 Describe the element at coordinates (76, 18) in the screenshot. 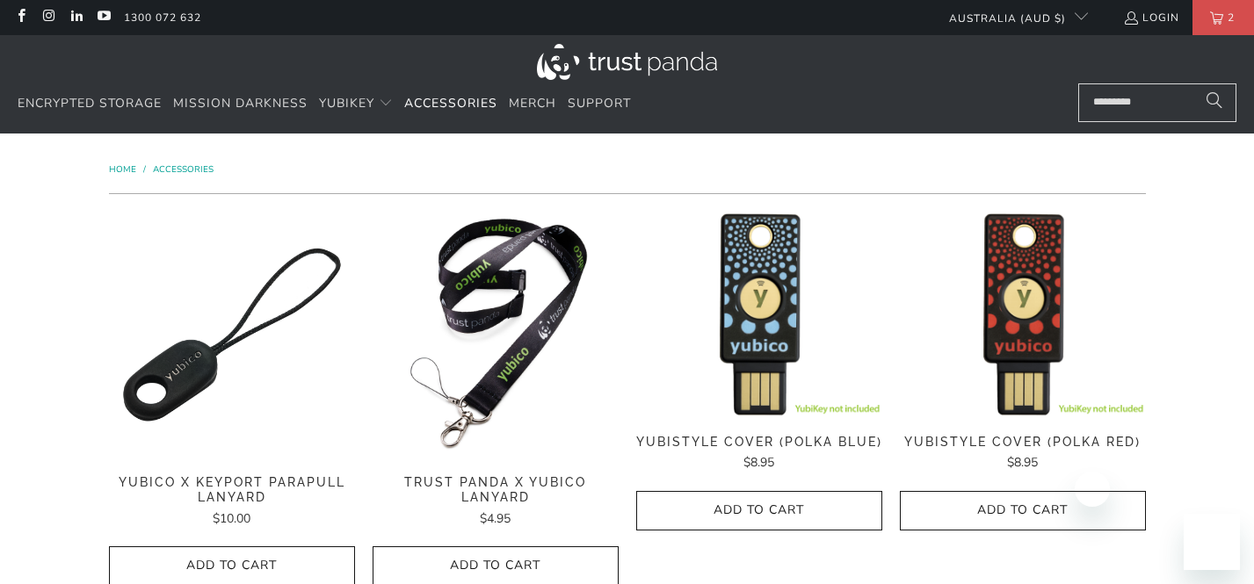

I see `a: Trust Panda Australia on LinkedIn` at that location.